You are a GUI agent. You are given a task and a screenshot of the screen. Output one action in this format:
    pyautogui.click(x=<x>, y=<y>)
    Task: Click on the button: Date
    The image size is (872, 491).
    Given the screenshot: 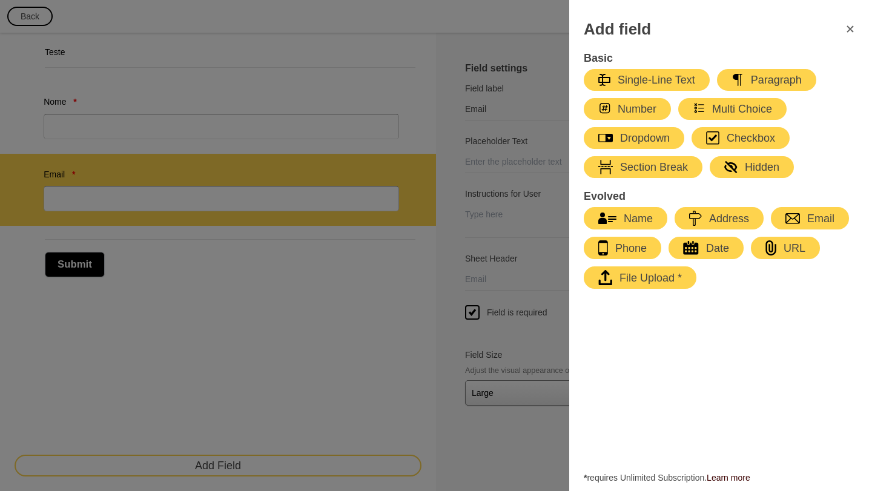 What is the action you would take?
    pyautogui.click(x=706, y=248)
    